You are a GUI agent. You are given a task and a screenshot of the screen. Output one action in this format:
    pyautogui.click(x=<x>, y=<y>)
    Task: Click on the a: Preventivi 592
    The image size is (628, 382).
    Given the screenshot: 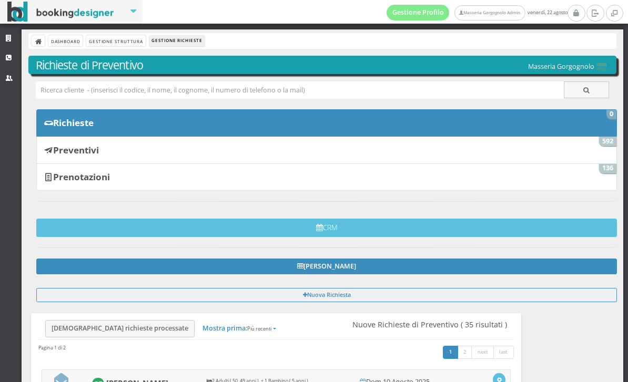 What is the action you would take?
    pyautogui.click(x=327, y=150)
    